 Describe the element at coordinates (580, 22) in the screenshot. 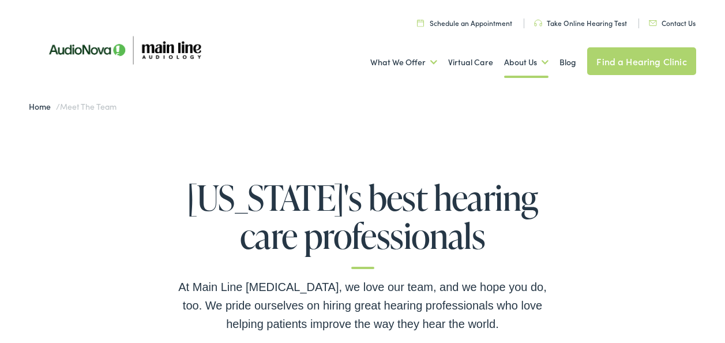

I see `a: Take Online Hearing Test` at that location.